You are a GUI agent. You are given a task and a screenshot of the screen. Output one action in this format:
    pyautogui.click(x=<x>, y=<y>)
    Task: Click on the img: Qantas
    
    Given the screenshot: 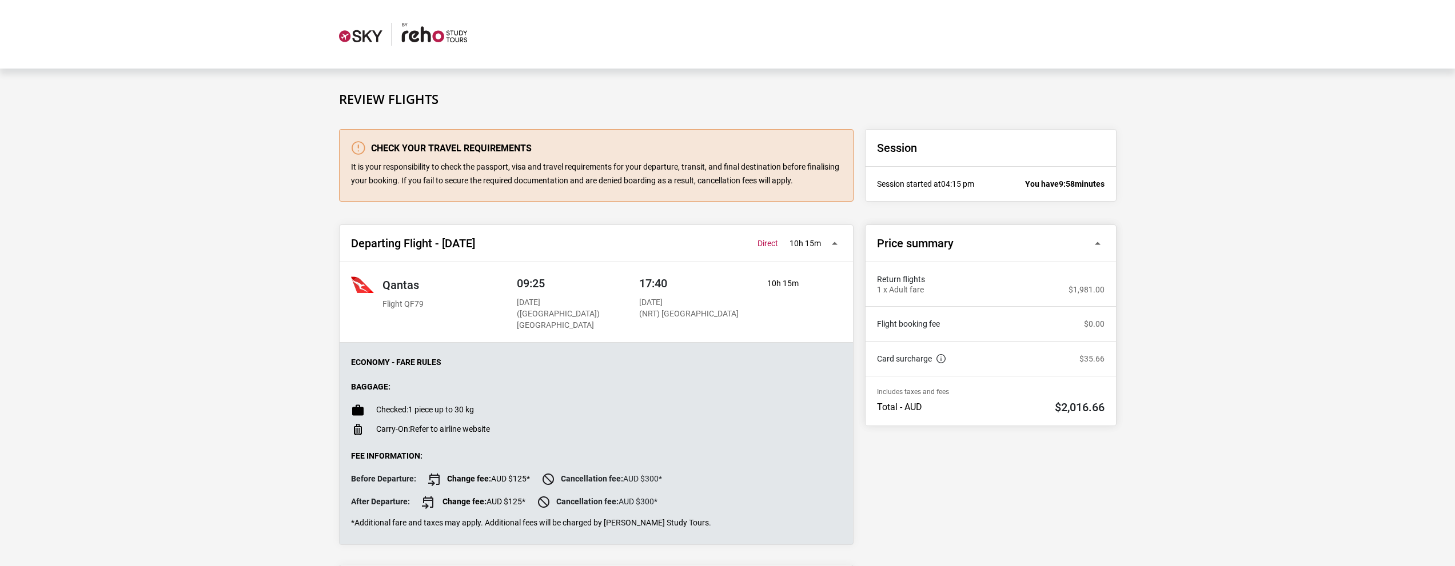 What is the action you would take?
    pyautogui.click(x=362, y=285)
    